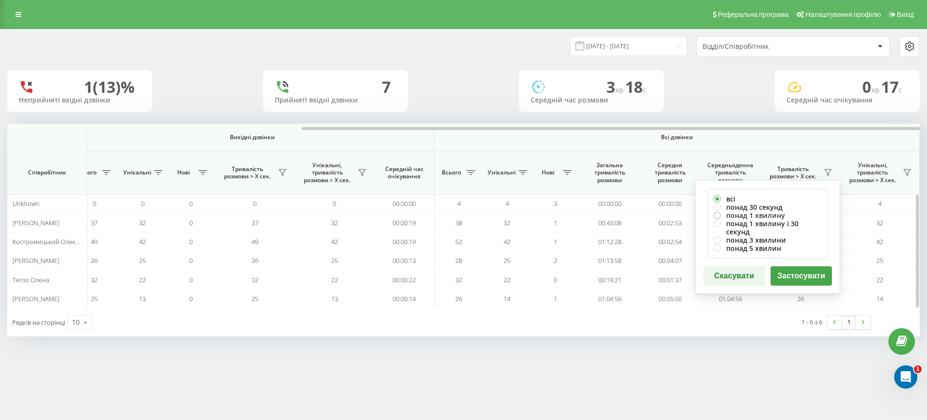  What do you see at coordinates (670, 222) in the screenshot?
I see `td: 00:02:53` at bounding box center [670, 222].